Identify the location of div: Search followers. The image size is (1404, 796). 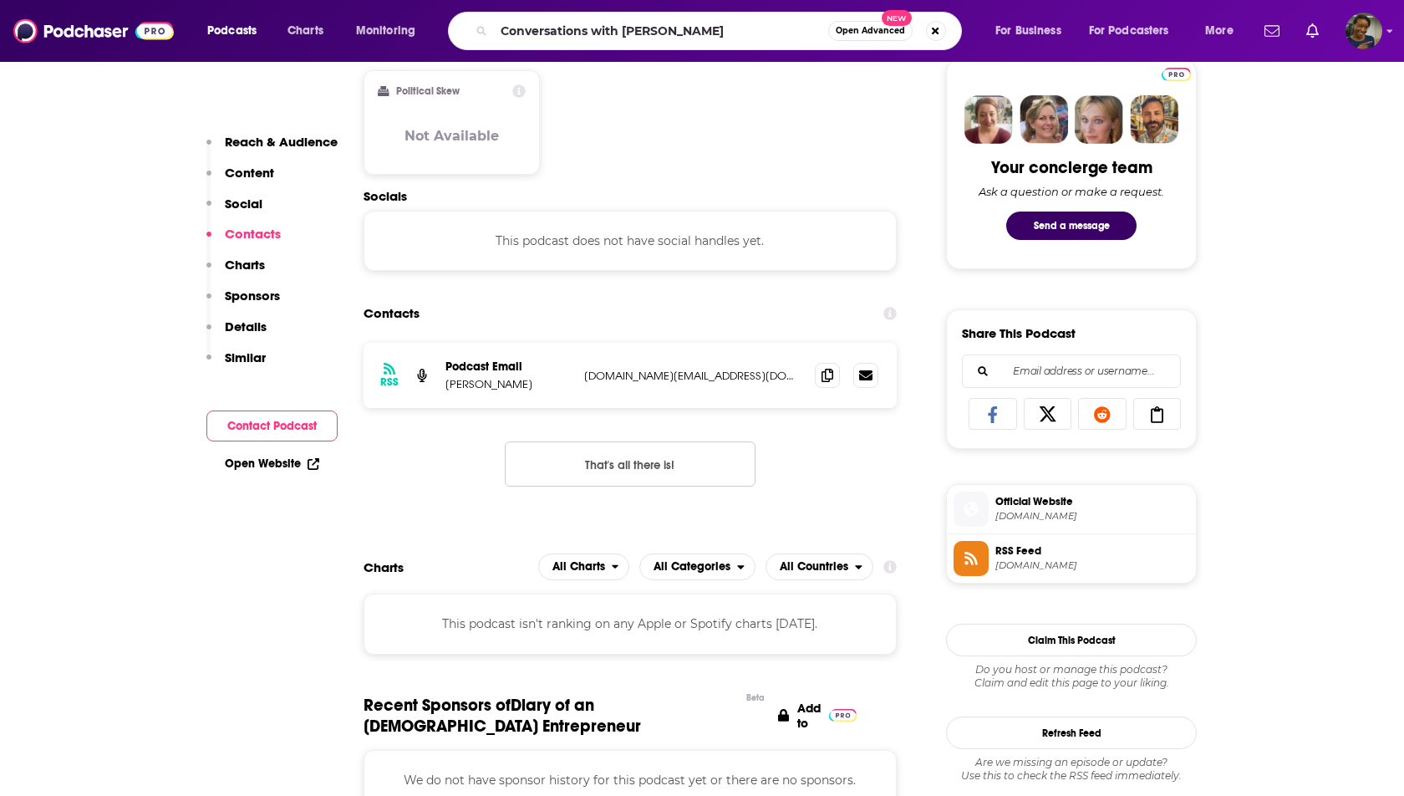
(1072, 371).